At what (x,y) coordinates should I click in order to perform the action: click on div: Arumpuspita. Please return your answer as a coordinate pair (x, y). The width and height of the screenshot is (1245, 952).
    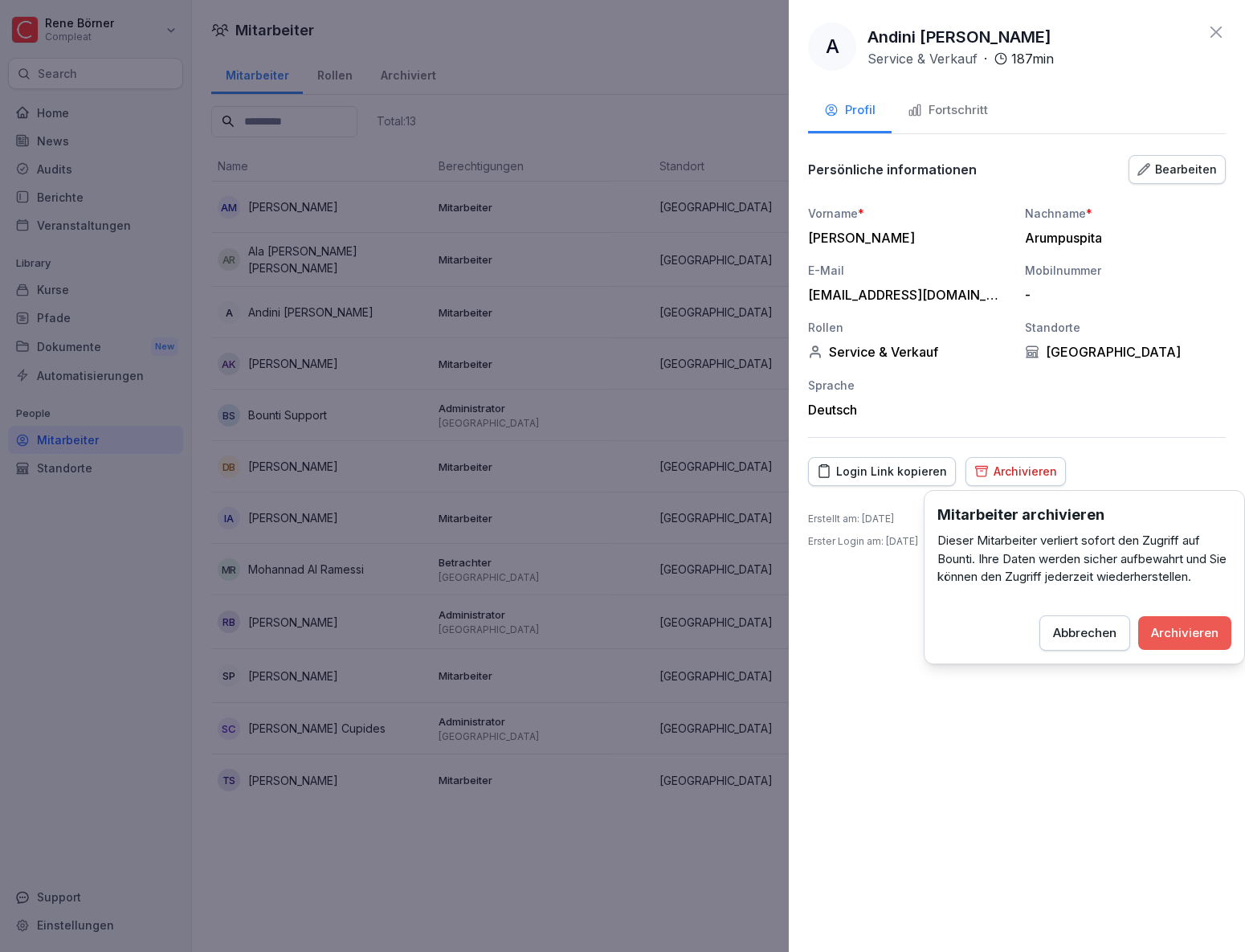
    Looking at the image, I should click on (1121, 238).